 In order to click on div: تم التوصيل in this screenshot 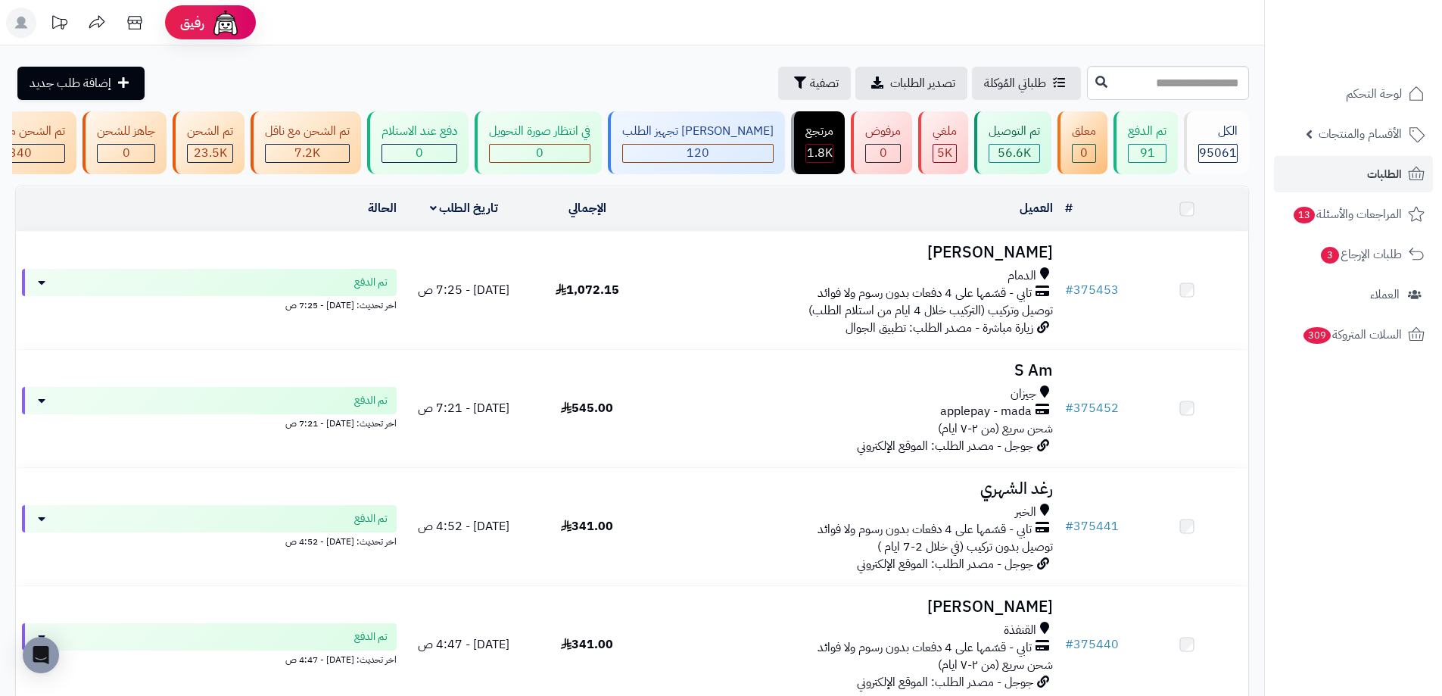, I will do `click(1015, 131)`.